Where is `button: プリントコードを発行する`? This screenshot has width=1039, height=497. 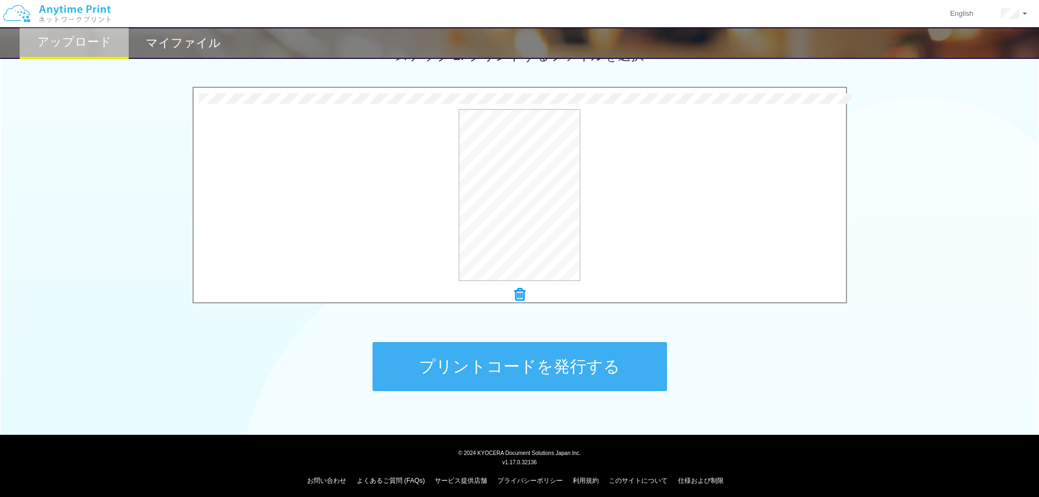 button: プリントコードを発行する is located at coordinates (520, 366).